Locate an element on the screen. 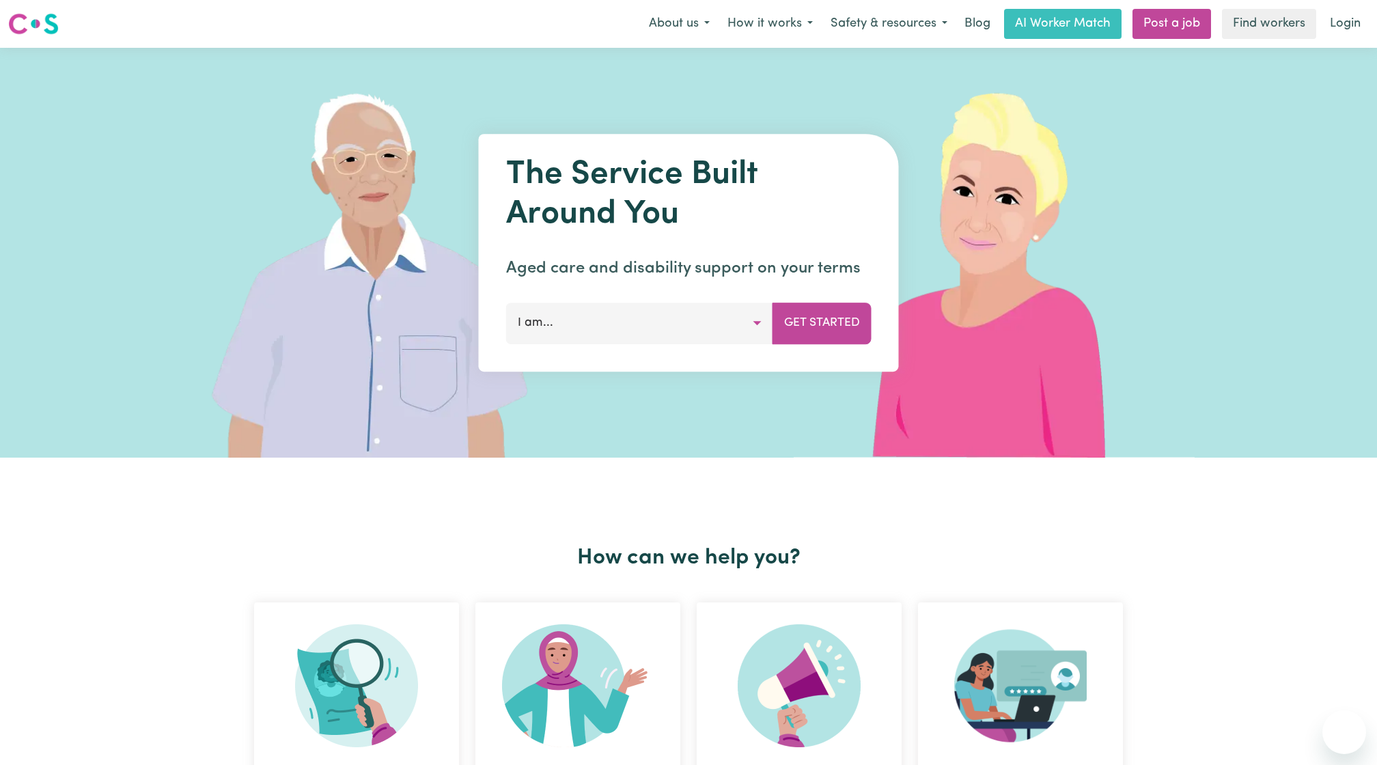 This screenshot has height=765, width=1377. a: Careseekers logo is located at coordinates (33, 24).